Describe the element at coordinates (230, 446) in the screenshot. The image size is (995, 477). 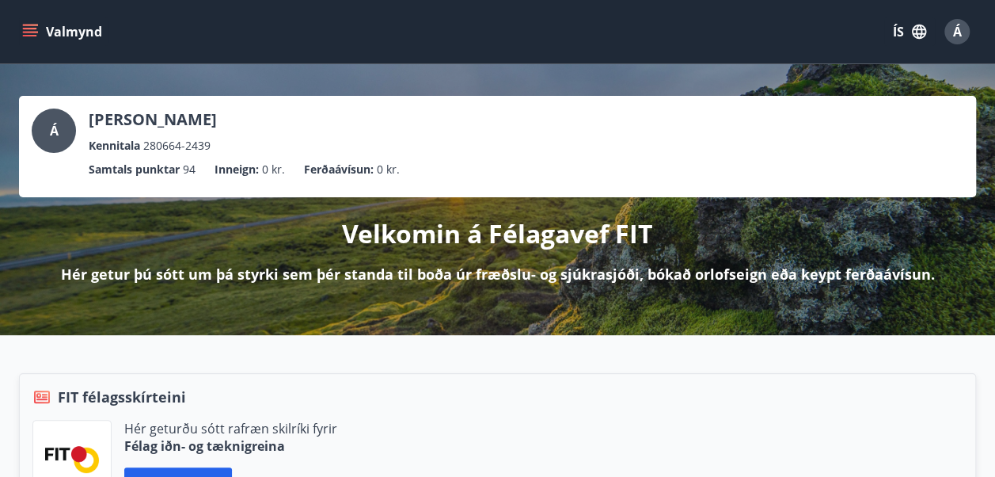
I see `p: Félag iðn- og tæknigreina` at that location.